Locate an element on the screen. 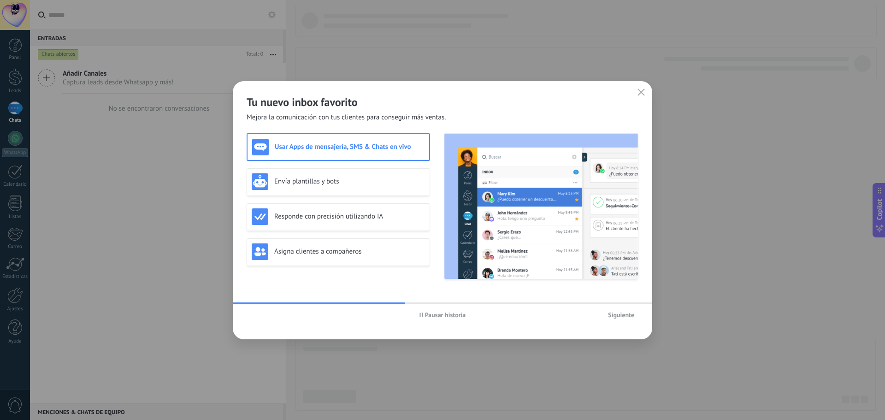 The height and width of the screenshot is (420, 885). span: Siguiente is located at coordinates (621, 315).